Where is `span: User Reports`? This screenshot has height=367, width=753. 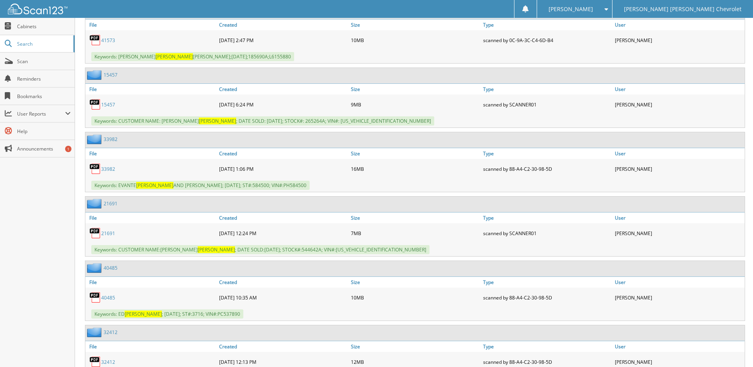 span: User Reports is located at coordinates (41, 114).